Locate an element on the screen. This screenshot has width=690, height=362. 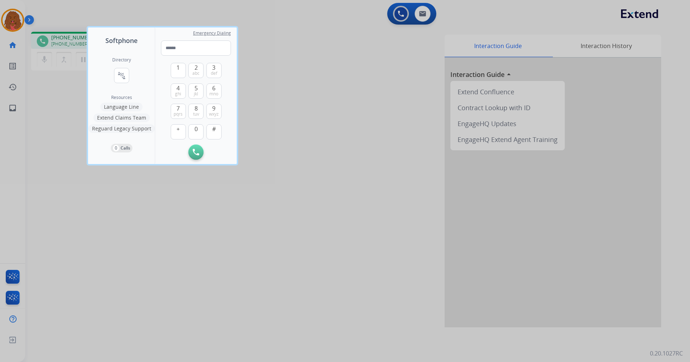
span: 5 is located at coordinates (196, 88).